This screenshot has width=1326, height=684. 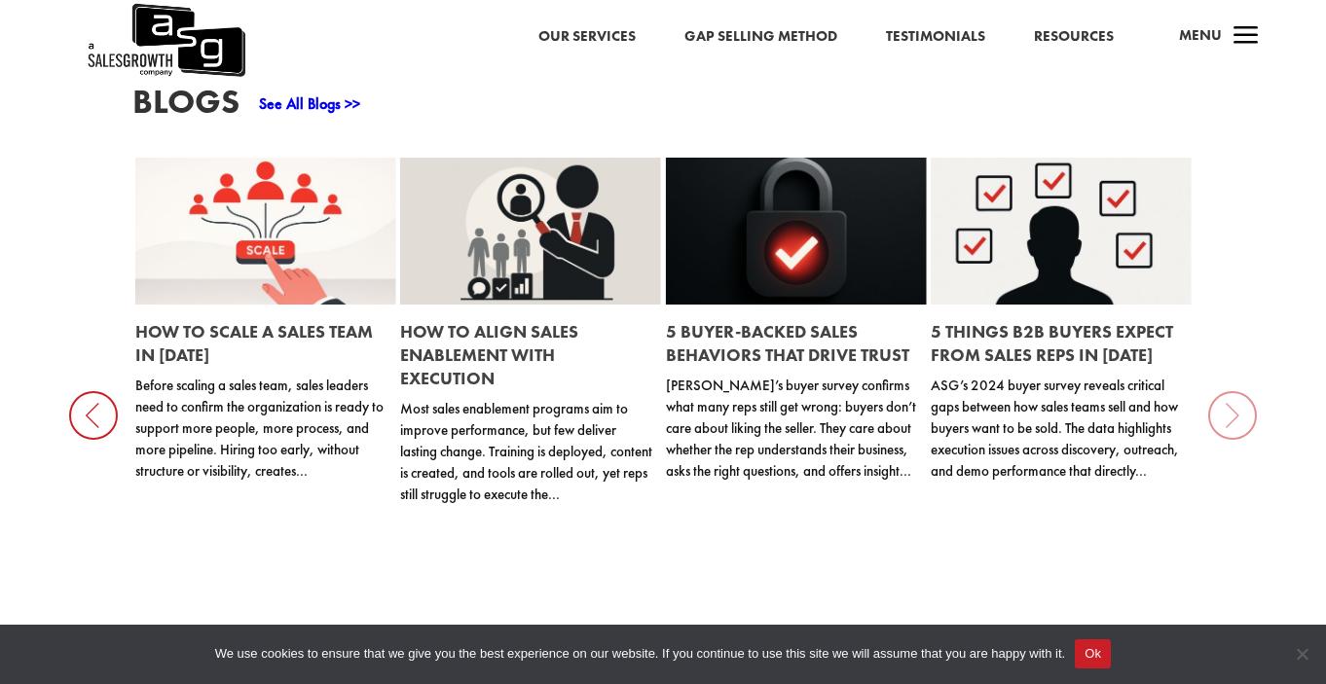 What do you see at coordinates (935, 37) in the screenshot?
I see `a: Testimonials` at bounding box center [935, 37].